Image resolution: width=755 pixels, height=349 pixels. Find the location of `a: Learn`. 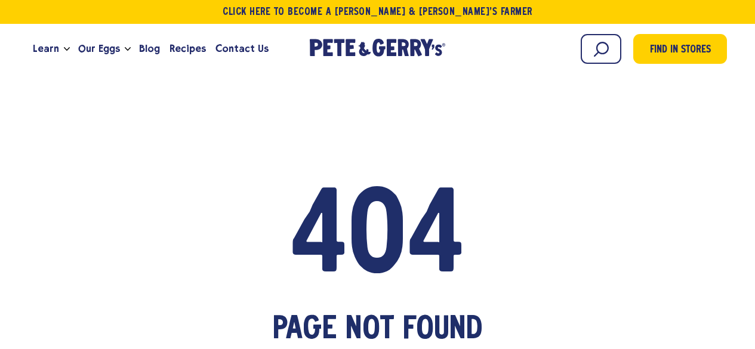

a: Learn is located at coordinates (46, 49).